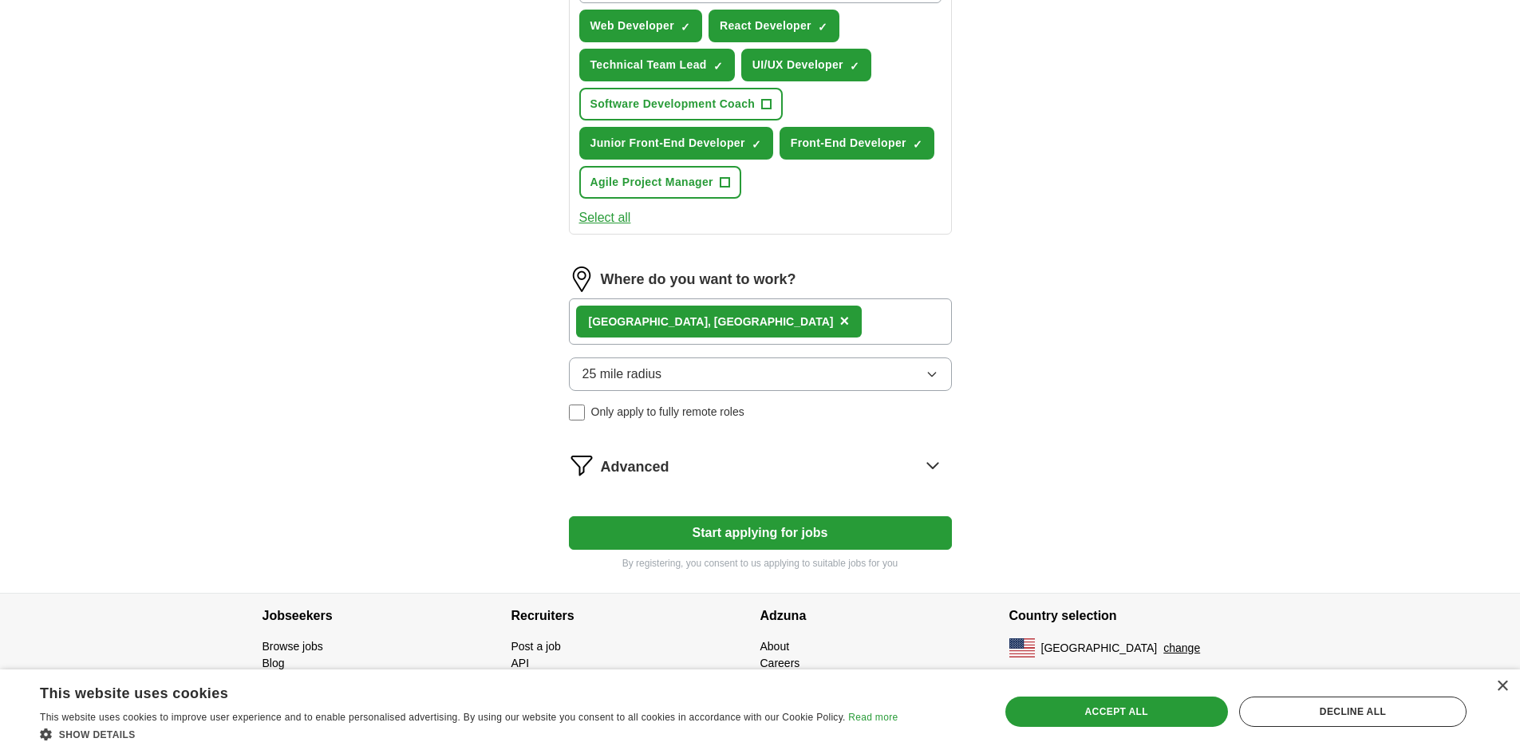  Describe the element at coordinates (1502, 686) in the screenshot. I see `div: Close` at that location.